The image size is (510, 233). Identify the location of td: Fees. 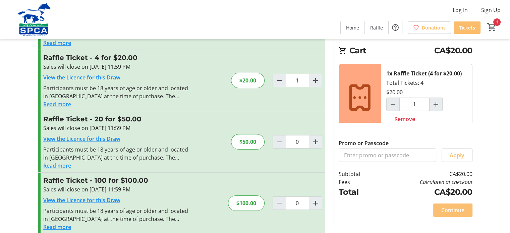
(358, 182).